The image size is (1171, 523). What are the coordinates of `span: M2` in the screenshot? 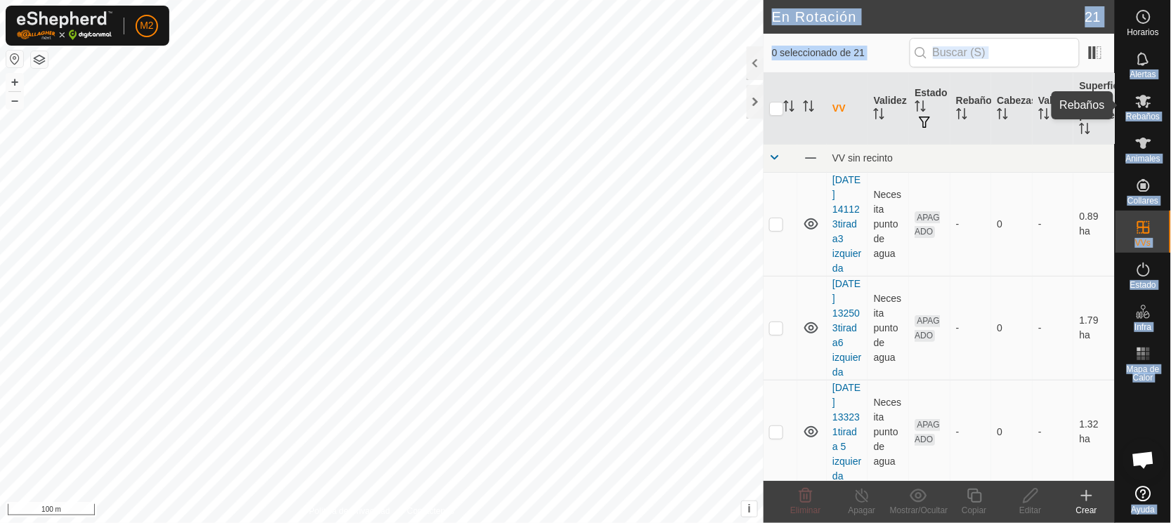 It's located at (146, 25).